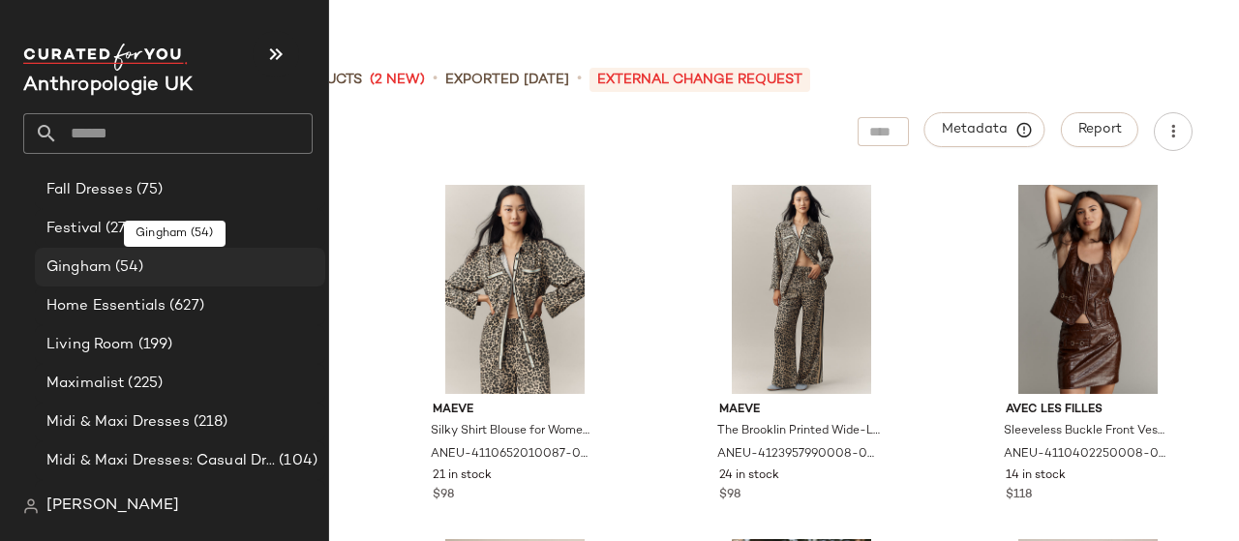  I want to click on span: Living Room, so click(90, 345).